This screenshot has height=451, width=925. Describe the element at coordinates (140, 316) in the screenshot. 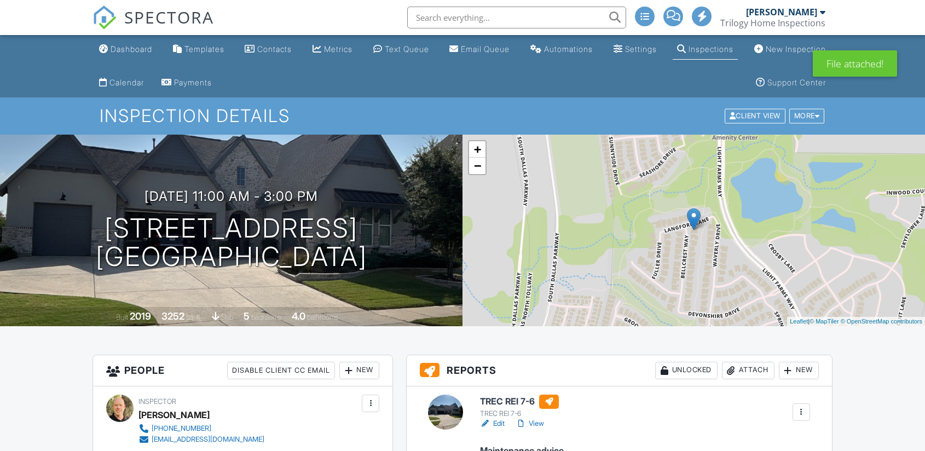

I see `div: 2019` at that location.